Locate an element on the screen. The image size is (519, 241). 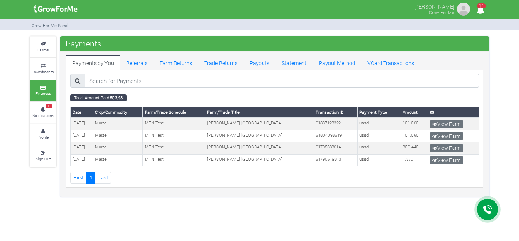
td: 61795383614 is located at coordinates (336, 148).